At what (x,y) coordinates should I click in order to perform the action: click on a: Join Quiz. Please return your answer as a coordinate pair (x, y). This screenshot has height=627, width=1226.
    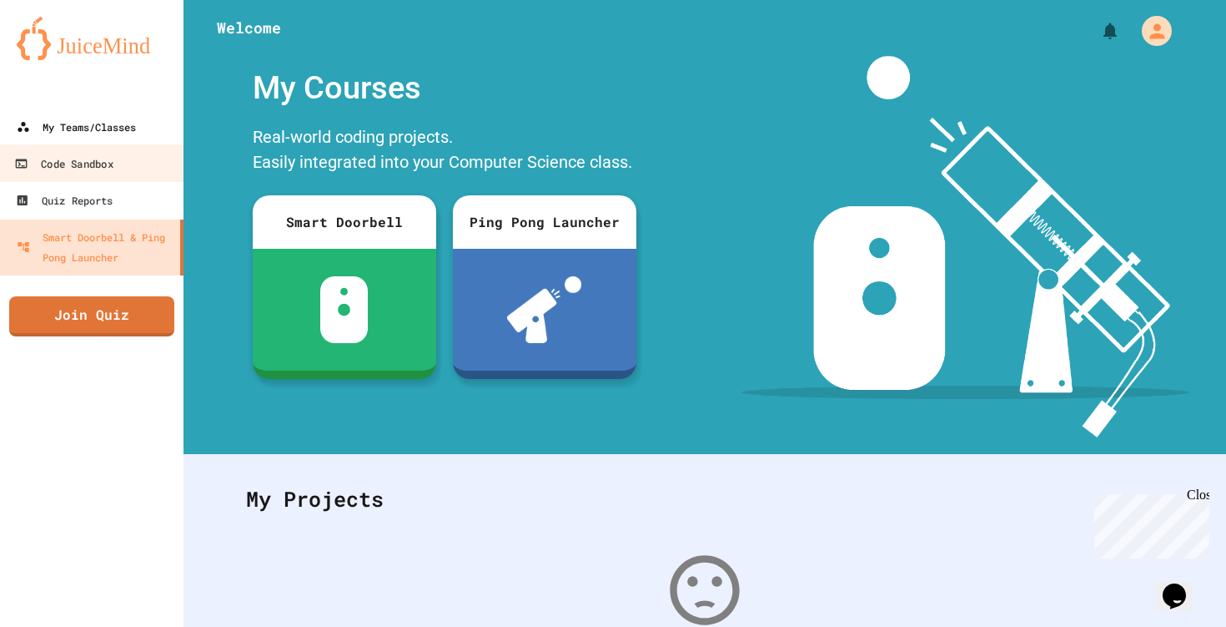
    Looking at the image, I should click on (92, 316).